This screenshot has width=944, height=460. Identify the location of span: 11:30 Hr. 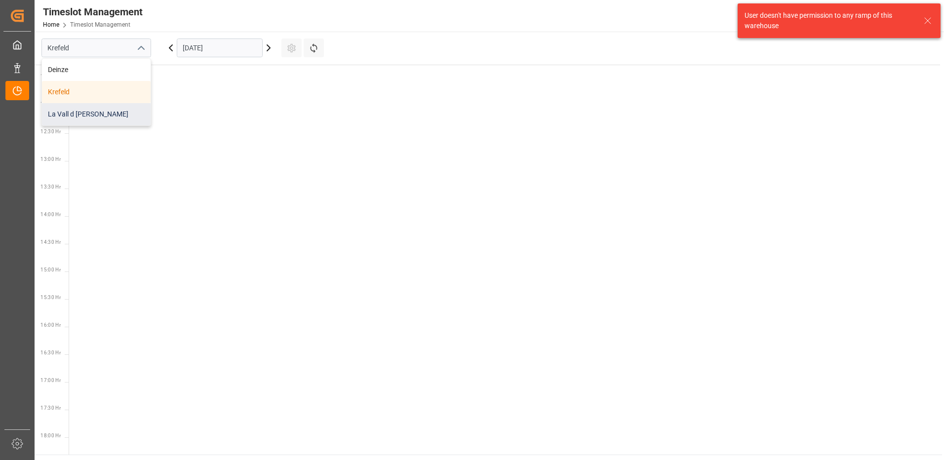
(50, 76).